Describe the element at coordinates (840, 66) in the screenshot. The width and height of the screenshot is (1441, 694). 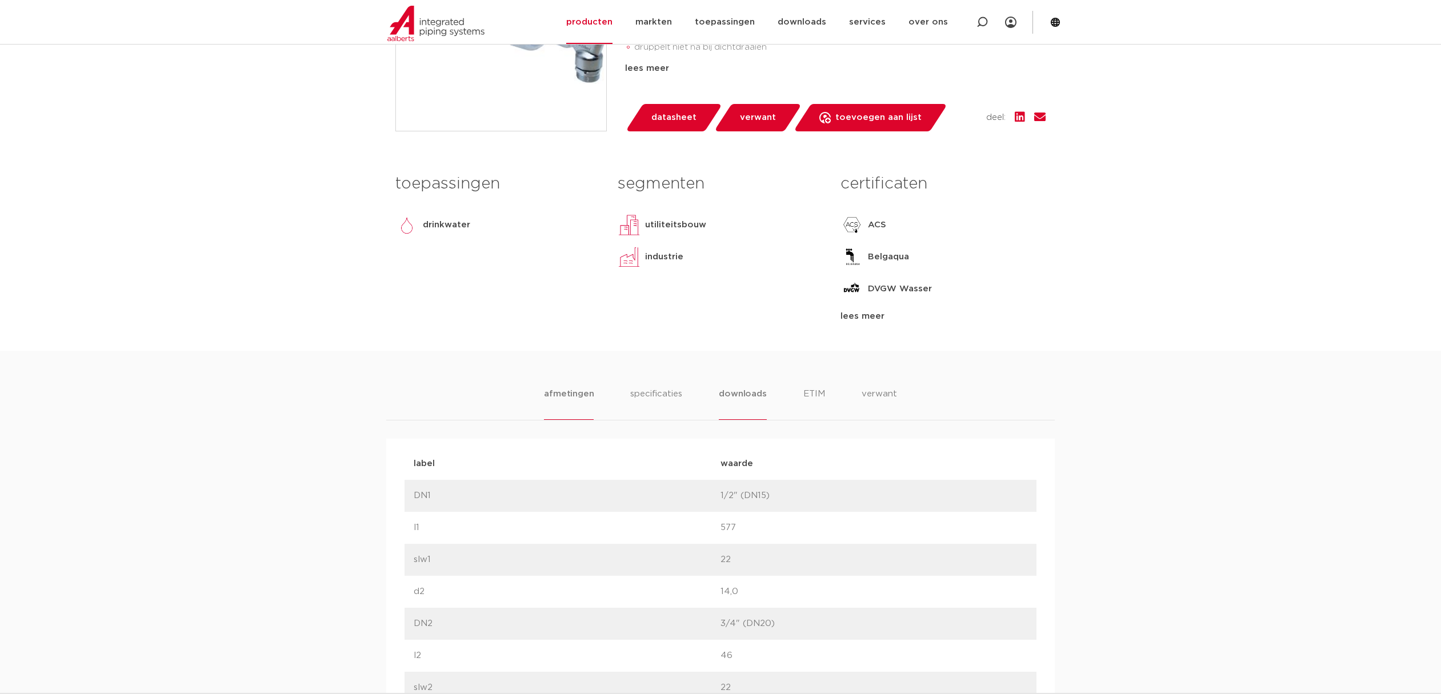
I see `li: eenvoudige en snelle montage dankzij insteekverbinding` at that location.